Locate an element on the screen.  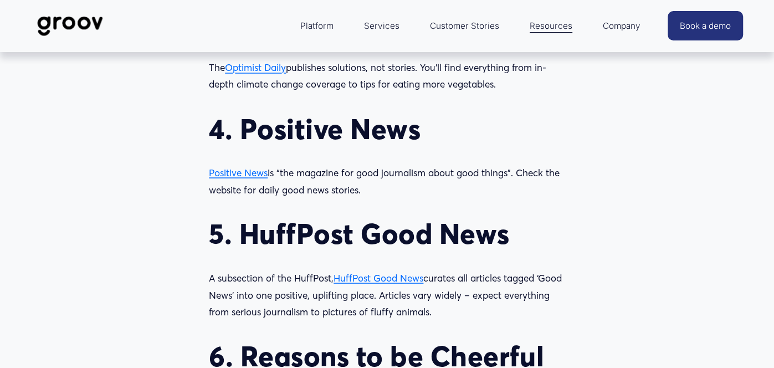
a: Services is located at coordinates (382, 26).